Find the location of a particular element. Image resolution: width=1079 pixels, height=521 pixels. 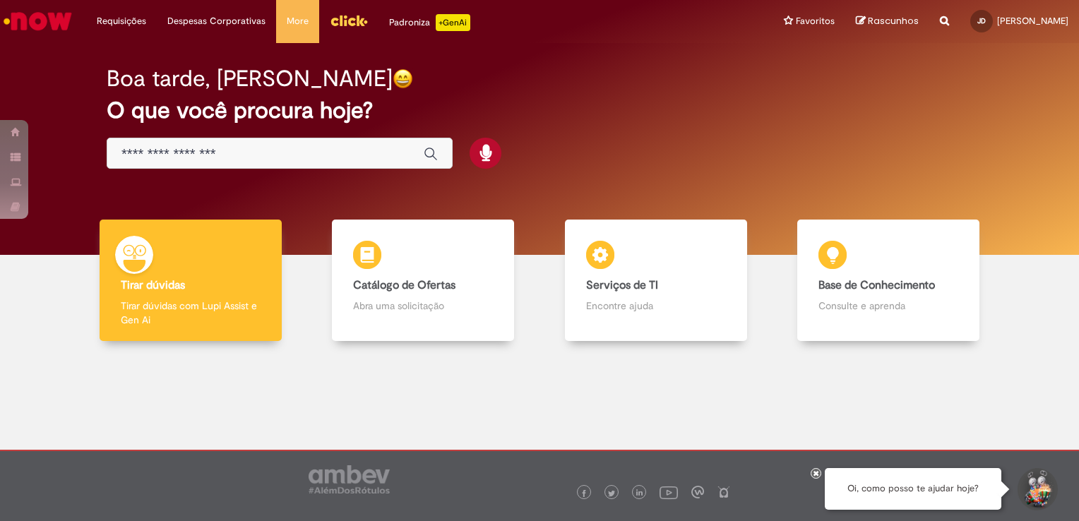

a: Catálogo de Ofertas Abra uma solicitação is located at coordinates (424, 280).